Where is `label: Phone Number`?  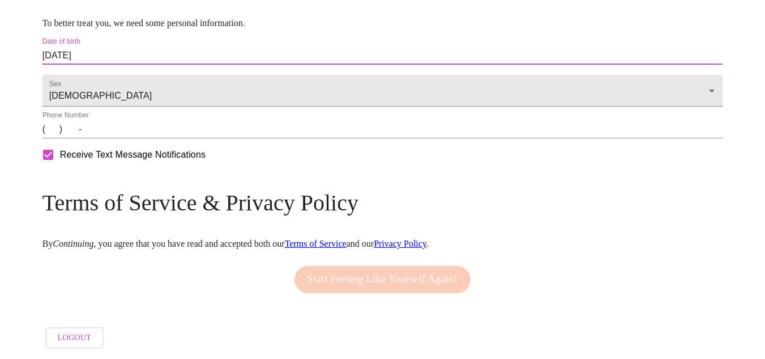
label: Phone Number is located at coordinates (66, 116).